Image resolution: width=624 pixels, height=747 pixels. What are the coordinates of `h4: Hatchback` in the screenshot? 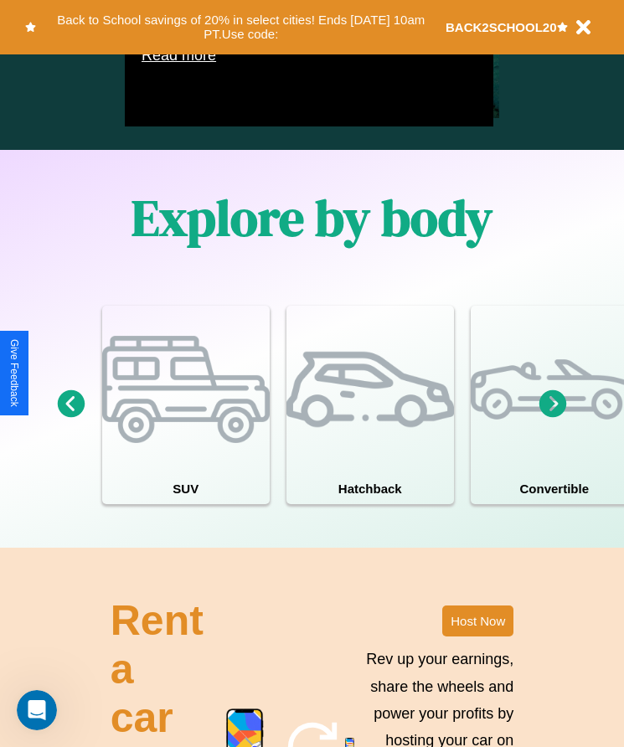 It's located at (370, 488).